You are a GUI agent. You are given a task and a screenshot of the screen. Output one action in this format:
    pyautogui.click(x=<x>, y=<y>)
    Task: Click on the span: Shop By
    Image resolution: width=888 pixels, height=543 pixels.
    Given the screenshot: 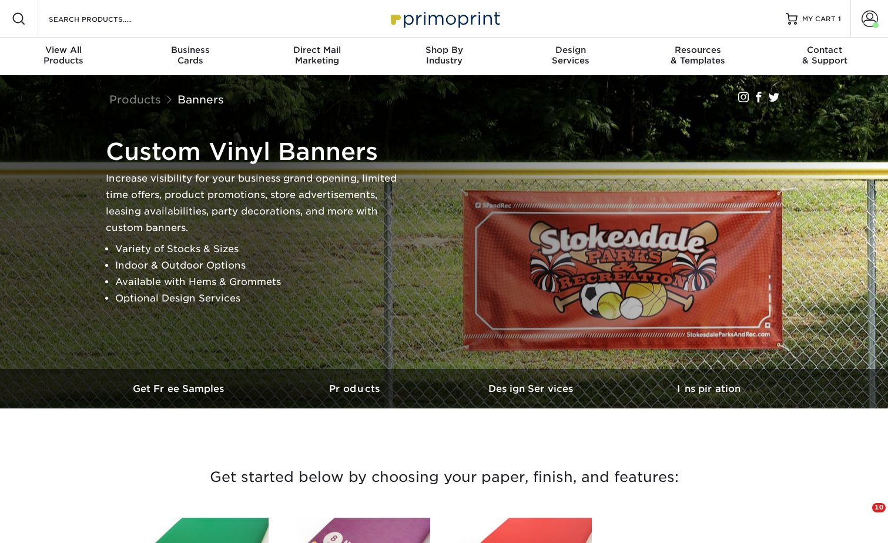 What is the action you would take?
    pyautogui.click(x=445, y=50)
    